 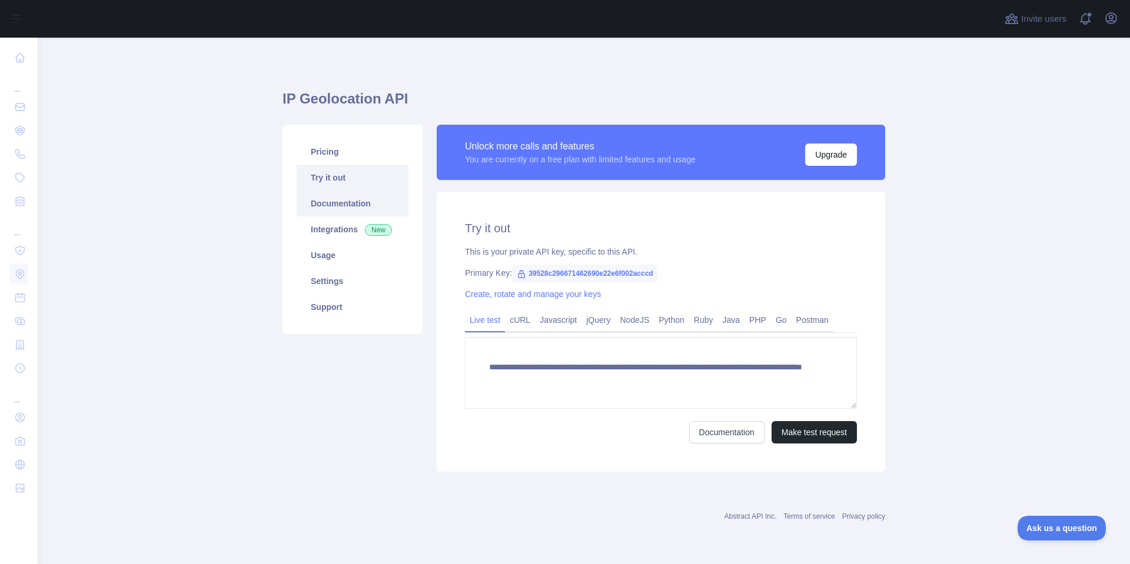 I want to click on a: Ruby, so click(x=703, y=320).